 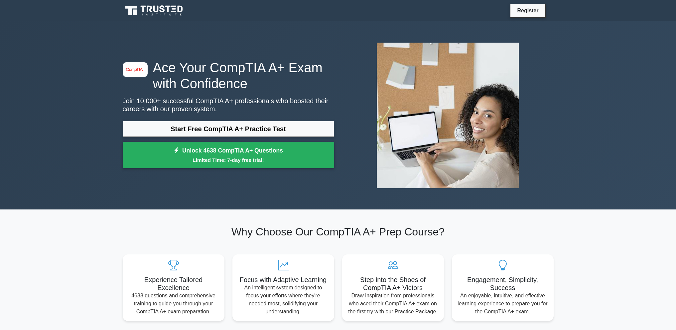 I want to click on small: Limited Time: 7-day free trial!, so click(x=228, y=160).